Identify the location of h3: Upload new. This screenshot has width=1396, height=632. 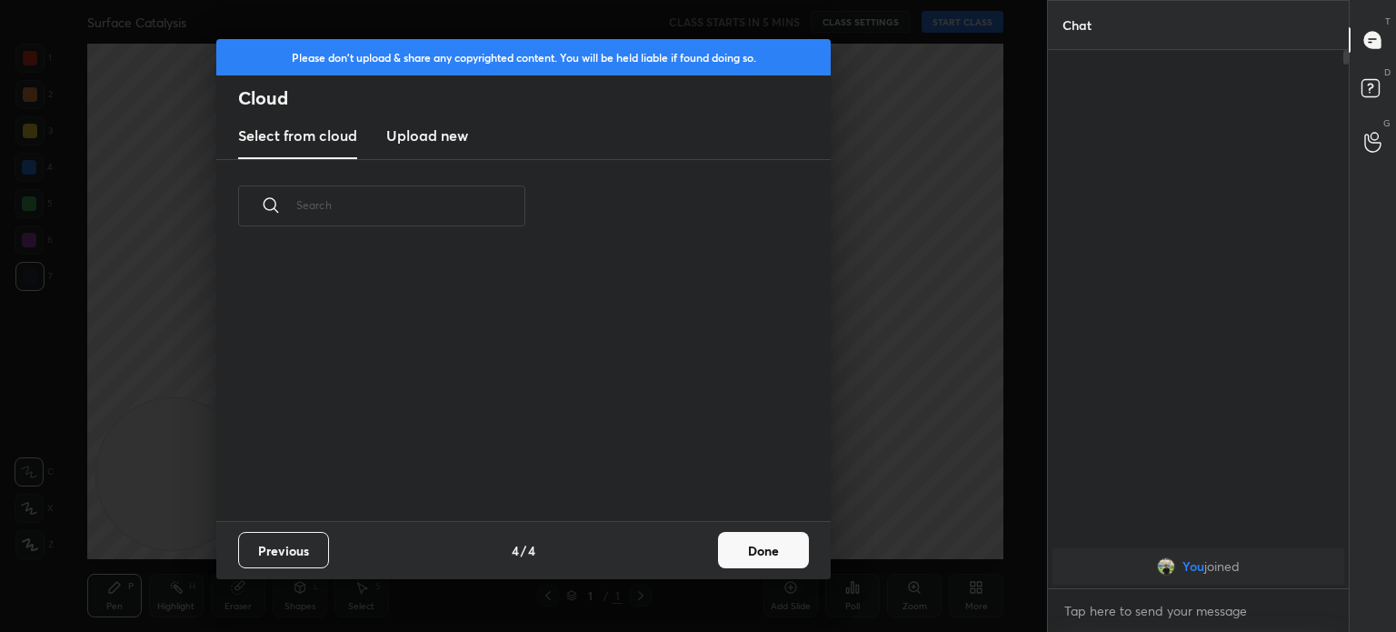
(427, 135).